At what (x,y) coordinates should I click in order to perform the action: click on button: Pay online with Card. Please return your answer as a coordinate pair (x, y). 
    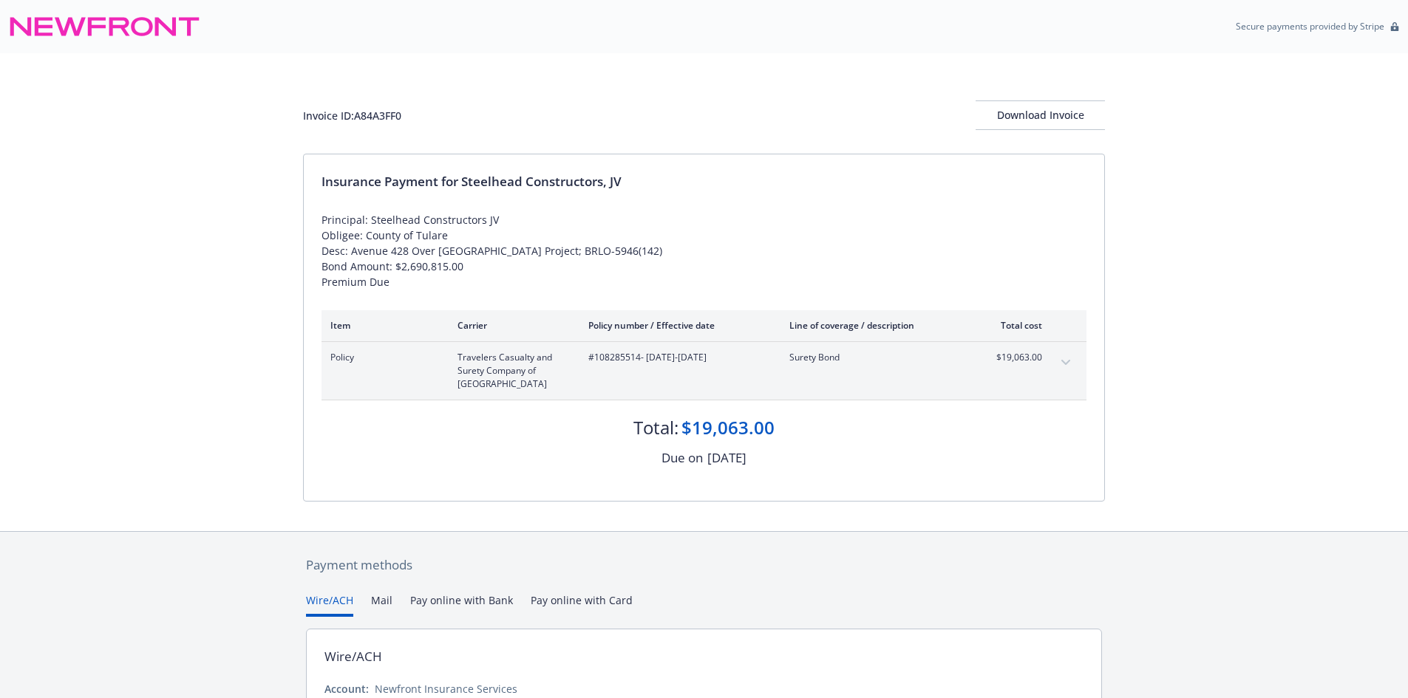
    Looking at the image, I should click on (582, 605).